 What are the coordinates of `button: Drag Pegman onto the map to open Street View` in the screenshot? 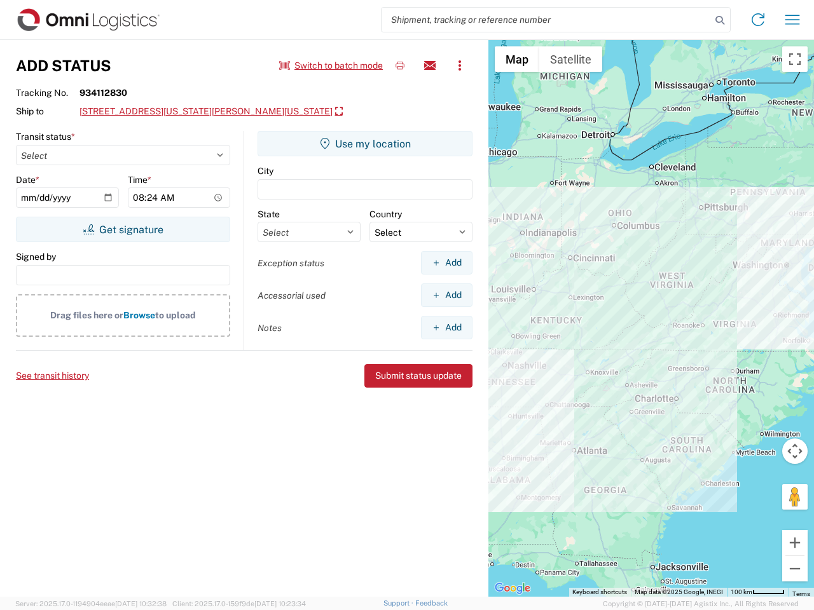 It's located at (795, 497).